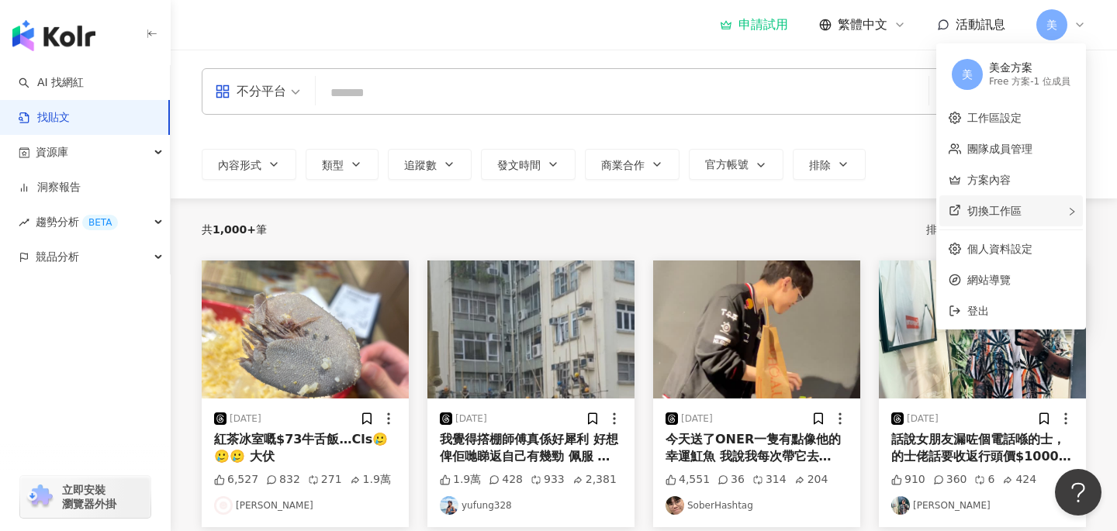  What do you see at coordinates (530, 506) in the screenshot?
I see `a: KOL Avataryufung328` at bounding box center [530, 506].